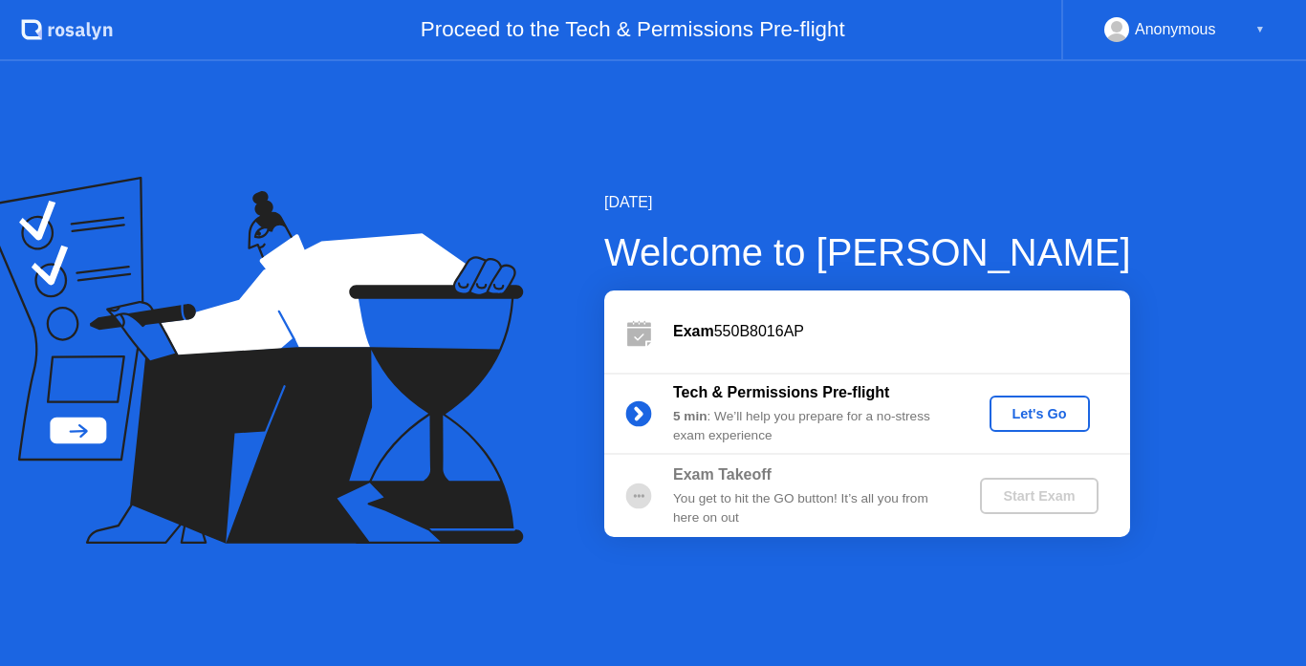 Image resolution: width=1306 pixels, height=666 pixels. What do you see at coordinates (781, 392) in the screenshot?
I see `b: Tech & Permissions Pre-flight` at bounding box center [781, 392].